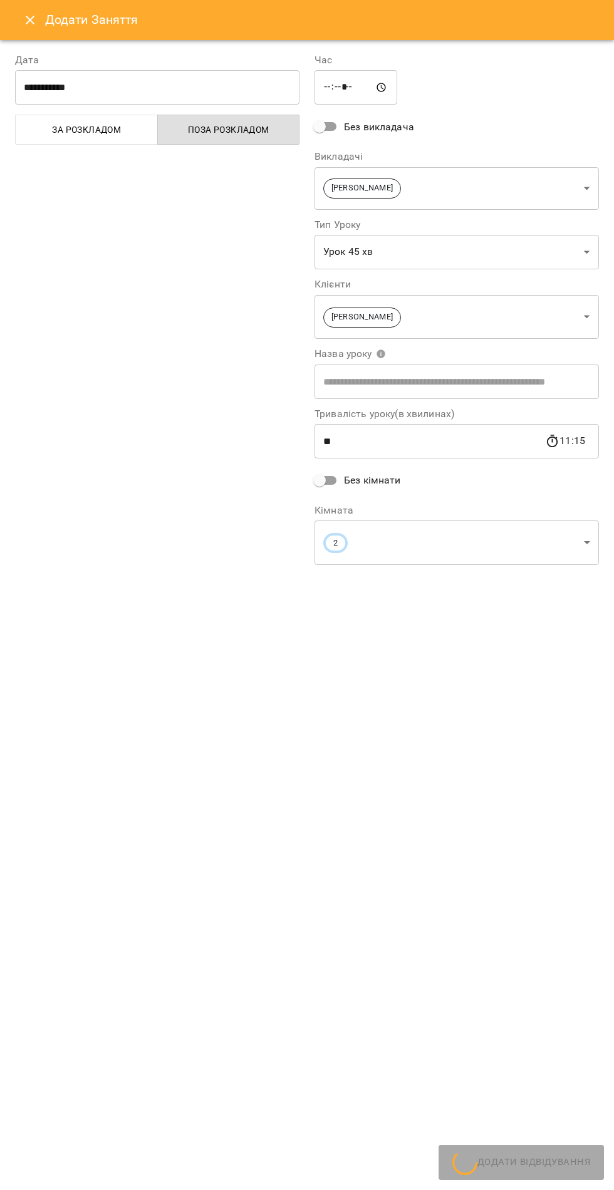  I want to click on svg: Вкажіть назву уроку або виберіть клієнтів, so click(381, 354).